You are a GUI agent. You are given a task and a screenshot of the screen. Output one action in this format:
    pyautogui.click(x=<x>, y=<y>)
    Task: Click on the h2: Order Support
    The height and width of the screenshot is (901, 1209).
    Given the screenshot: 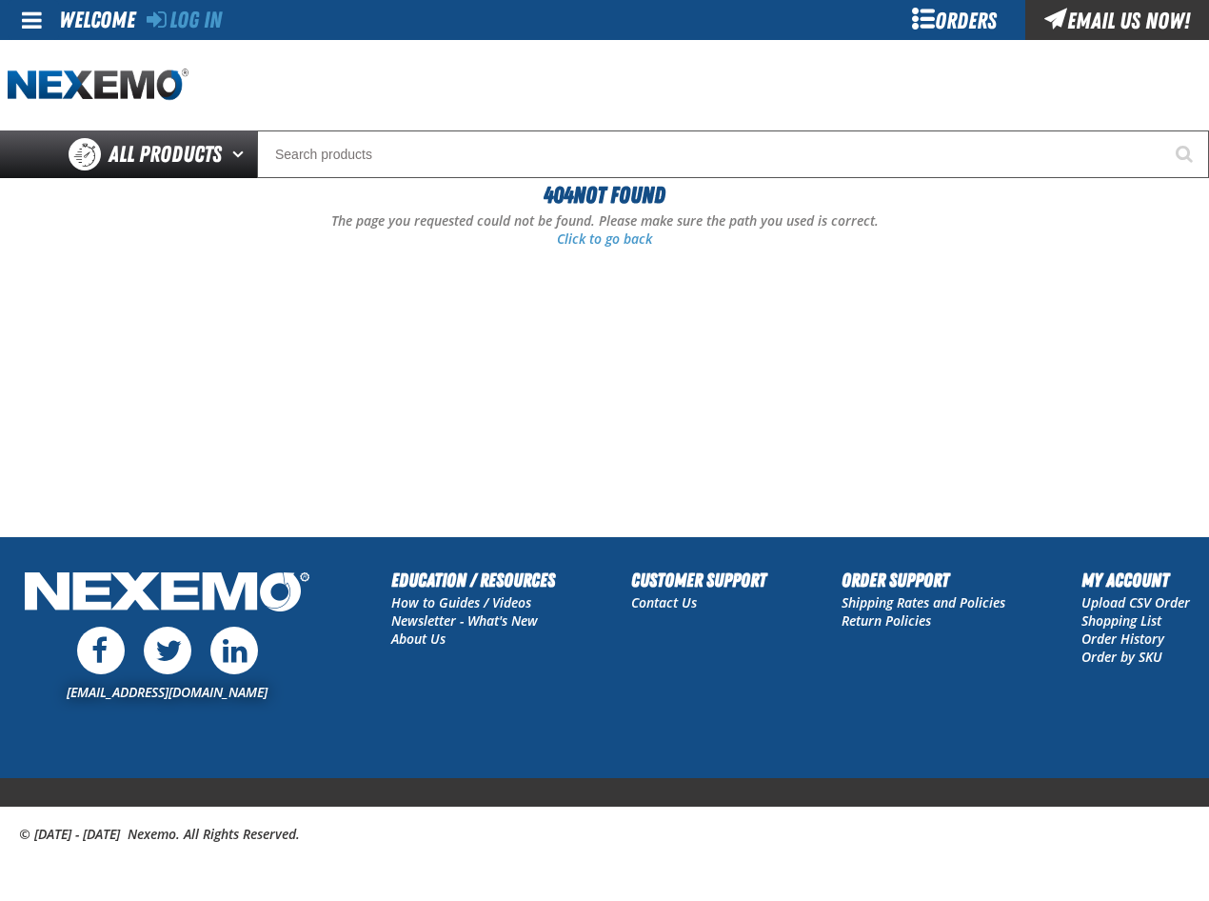 What is the action you would take?
    pyautogui.click(x=924, y=580)
    